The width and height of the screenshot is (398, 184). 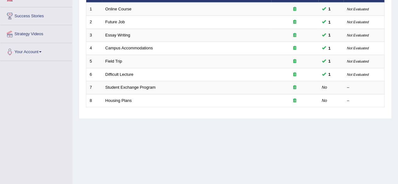 I want to click on a: Campus Accommodations, so click(x=129, y=48).